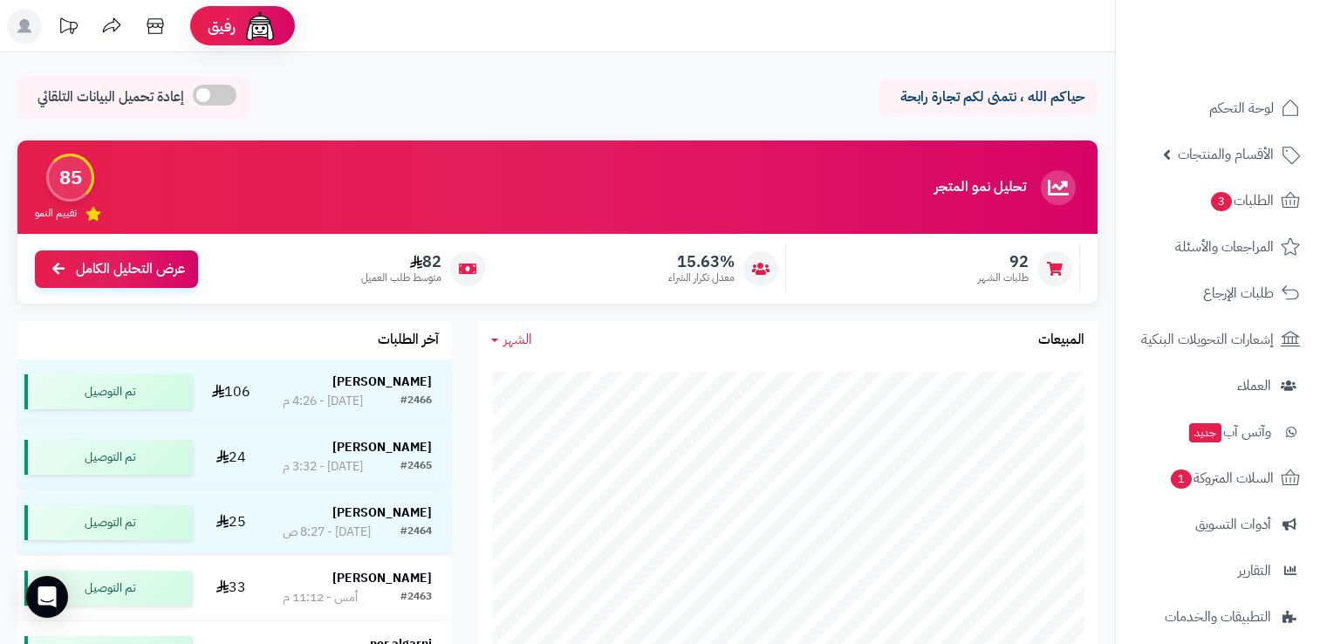 The image size is (1320, 644). I want to click on span: الشهر, so click(518, 339).